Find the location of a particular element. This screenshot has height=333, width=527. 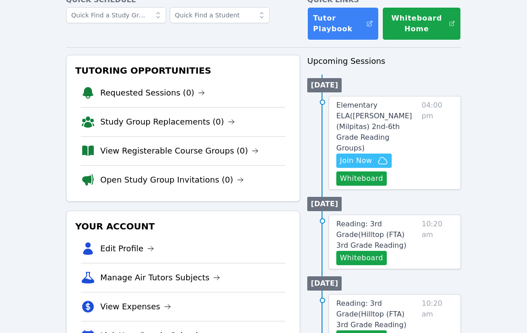

button: Whiteboard Home is located at coordinates (422, 24).